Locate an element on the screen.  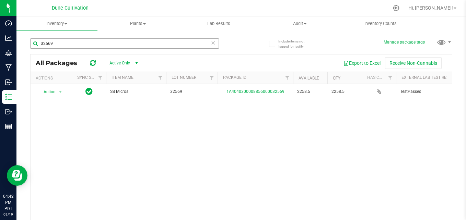
span: 32569 is located at coordinates (192, 92).